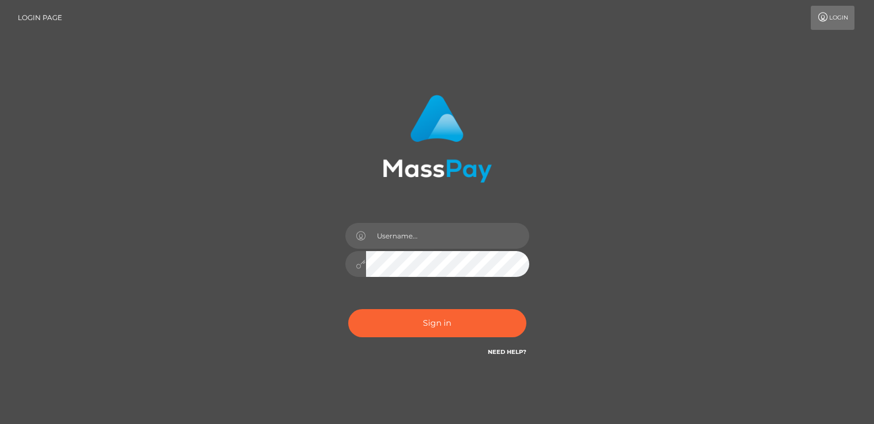 This screenshot has width=874, height=424. What do you see at coordinates (833, 18) in the screenshot?
I see `a: Login` at bounding box center [833, 18].